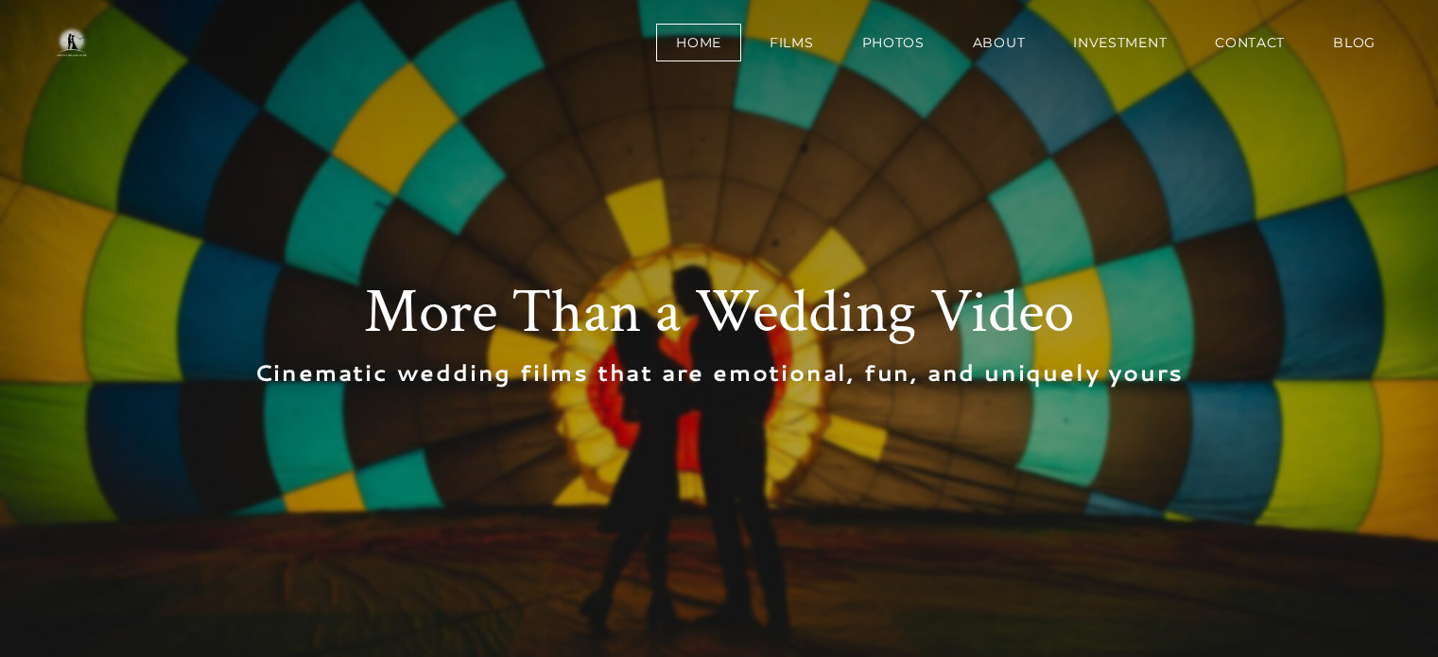 The height and width of the screenshot is (657, 1438). I want to click on a: Photos, so click(893, 43).